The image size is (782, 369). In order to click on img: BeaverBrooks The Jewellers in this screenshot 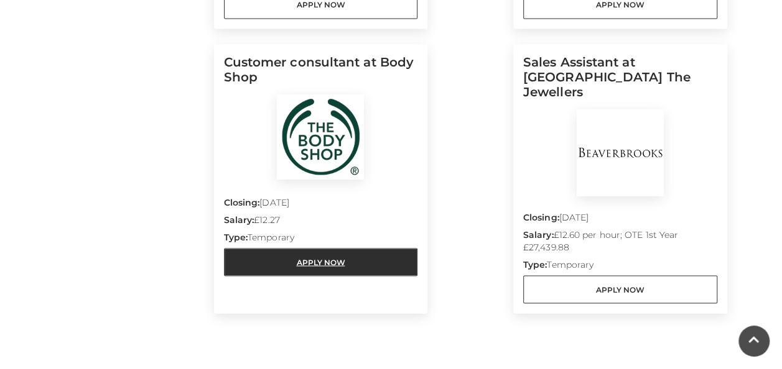, I will do `click(620, 152)`.